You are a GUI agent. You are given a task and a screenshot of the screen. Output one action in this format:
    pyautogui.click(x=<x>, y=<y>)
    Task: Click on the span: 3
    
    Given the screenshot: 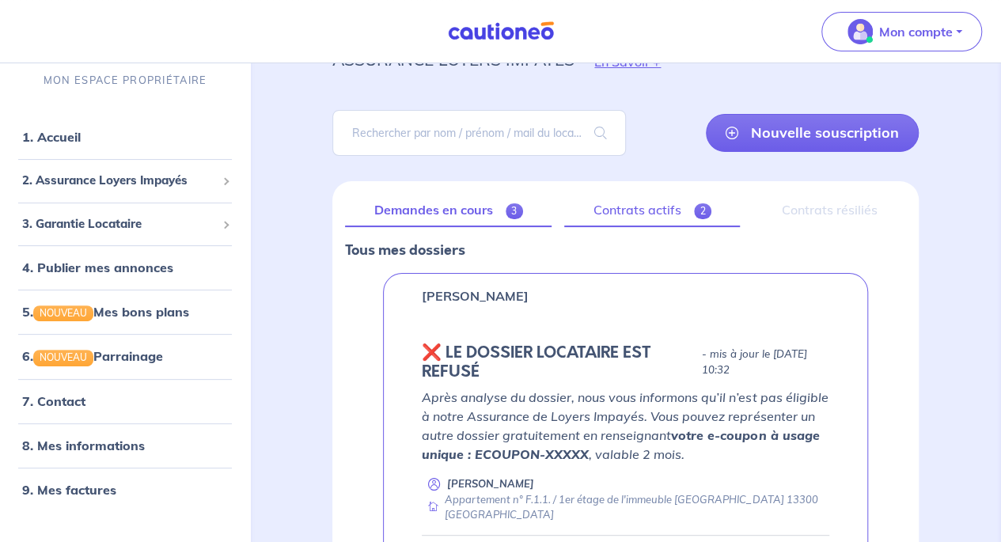 What is the action you would take?
    pyautogui.click(x=515, y=211)
    